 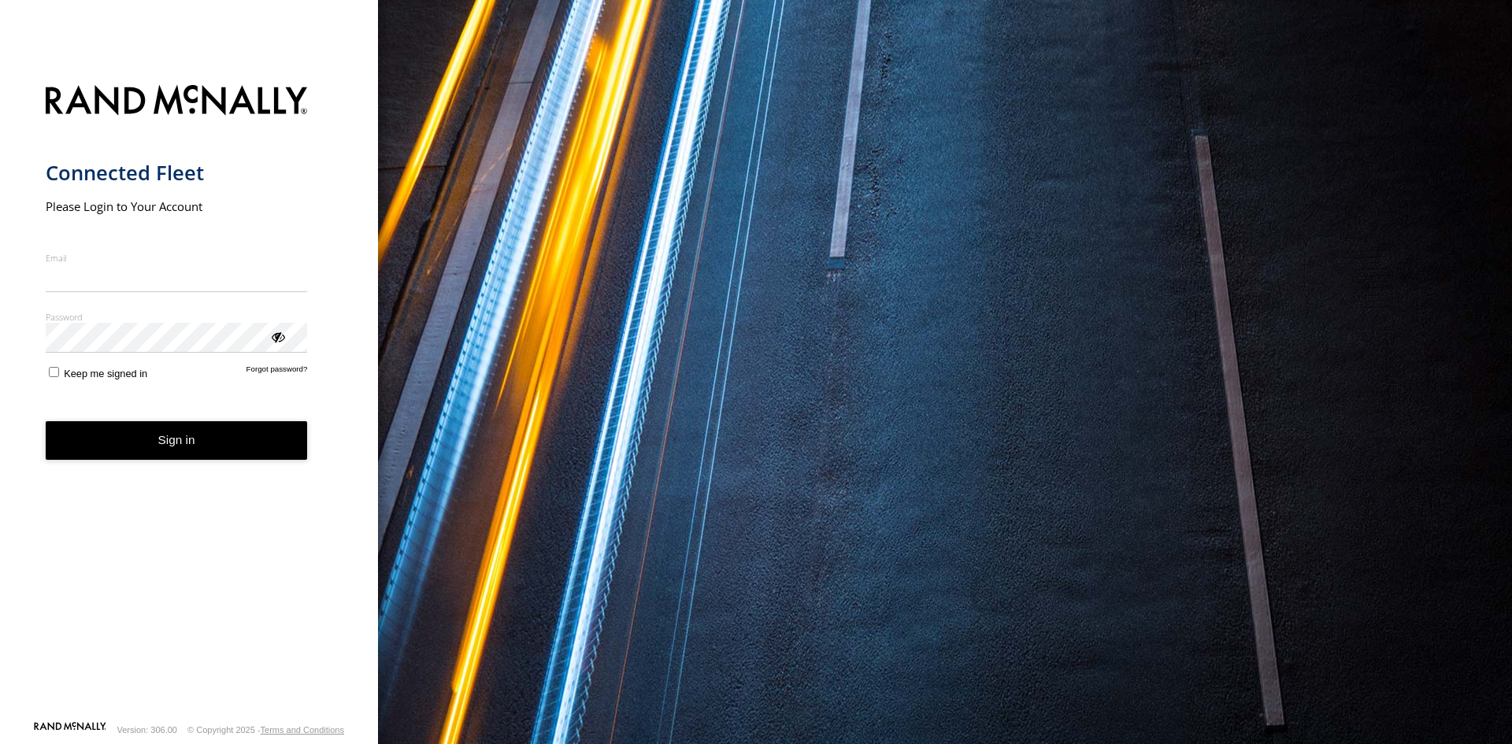 What do you see at coordinates (277, 336) in the screenshot?
I see `div: ViewPassword` at bounding box center [277, 336].